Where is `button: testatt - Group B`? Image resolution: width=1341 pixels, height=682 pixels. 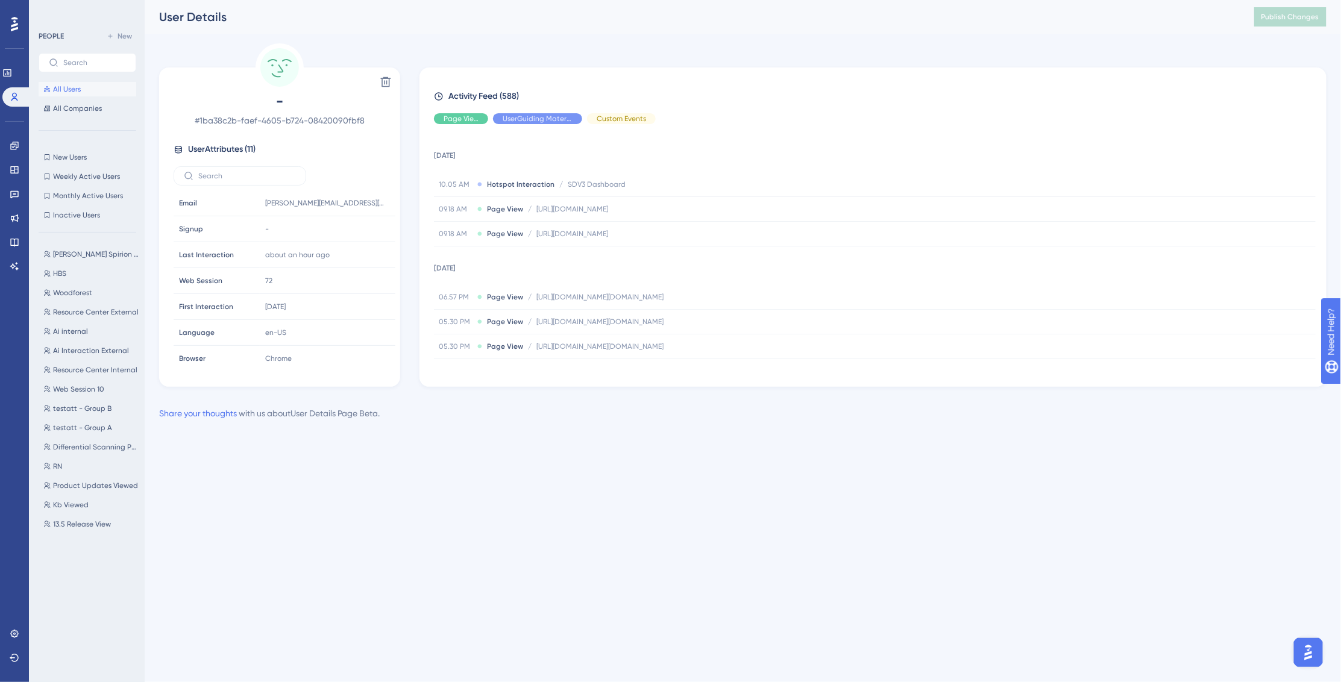 button: testatt - Group B is located at coordinates (91, 409).